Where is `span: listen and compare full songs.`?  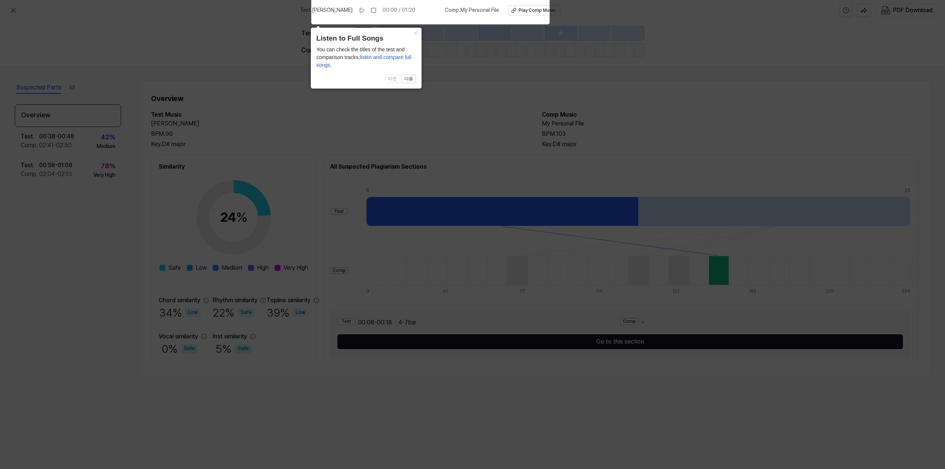 span: listen and compare full songs. is located at coordinates (364, 61).